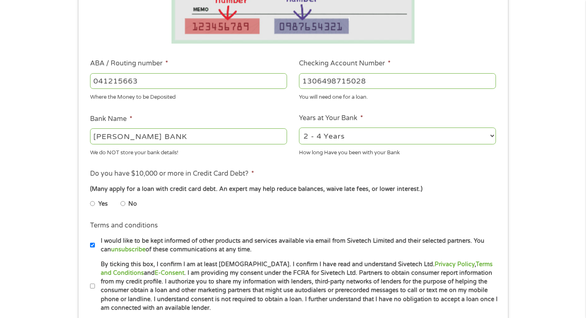 The height and width of the screenshot is (318, 586). Describe the element at coordinates (172, 174) in the screenshot. I see `label: Do you have $10,000 or more in Credit Card Debt?` at that location.